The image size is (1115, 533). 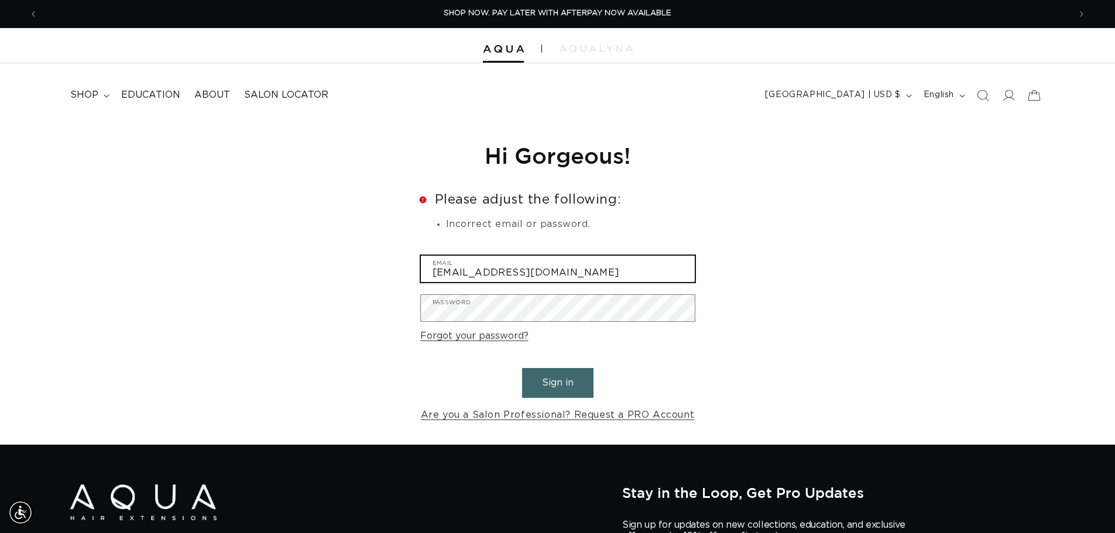 What do you see at coordinates (286, 95) in the screenshot?
I see `a: Salon Locator` at bounding box center [286, 95].